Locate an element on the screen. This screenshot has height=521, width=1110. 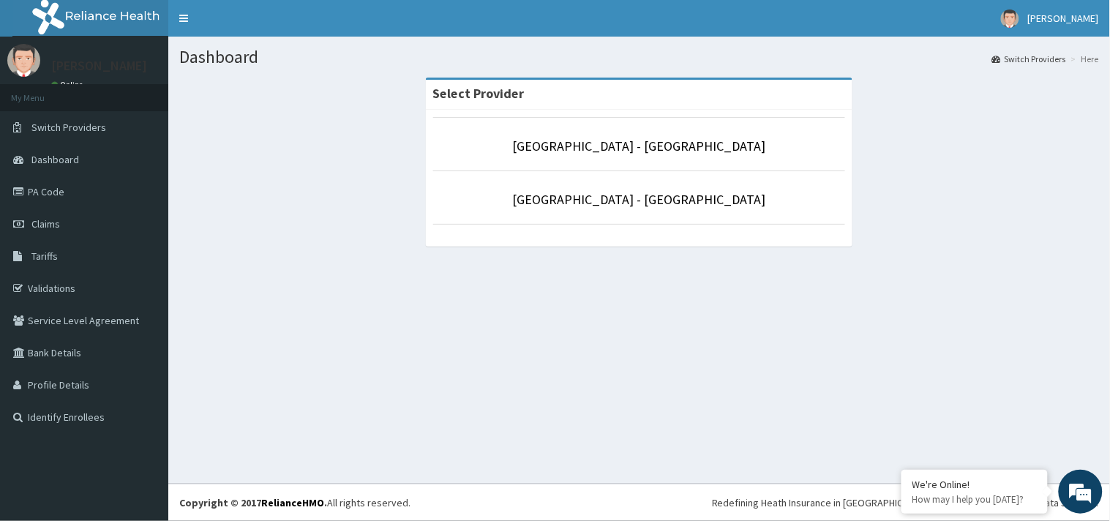
a: Switch Providers is located at coordinates (1029, 59).